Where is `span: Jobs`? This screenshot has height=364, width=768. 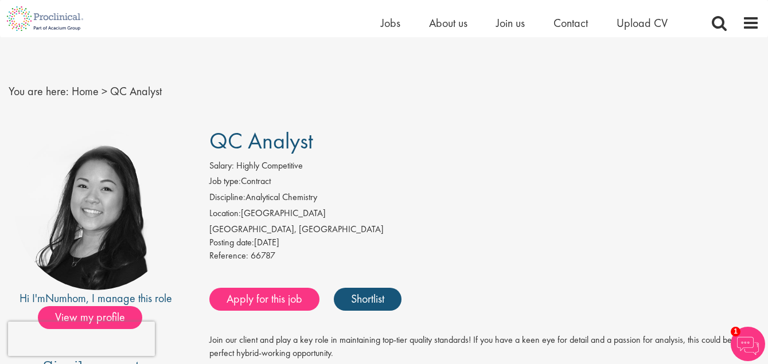
span: Jobs is located at coordinates (390, 23).